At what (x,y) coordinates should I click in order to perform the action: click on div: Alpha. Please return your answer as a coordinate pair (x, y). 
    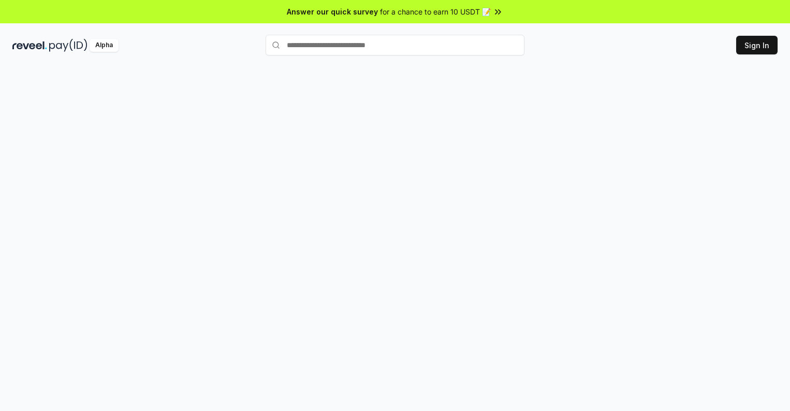
    Looking at the image, I should click on (104, 45).